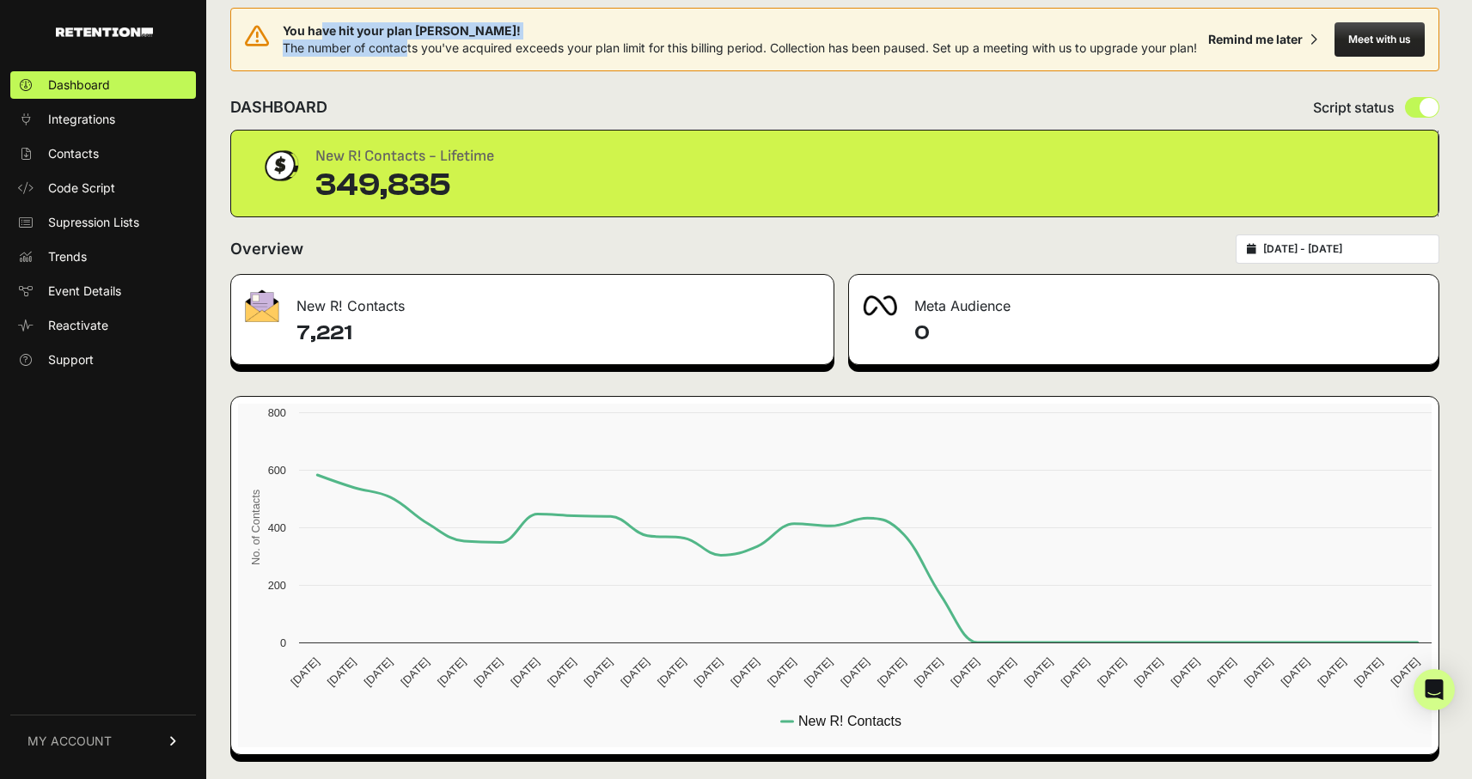  What do you see at coordinates (70, 360) in the screenshot?
I see `span: Support` at bounding box center [70, 360].